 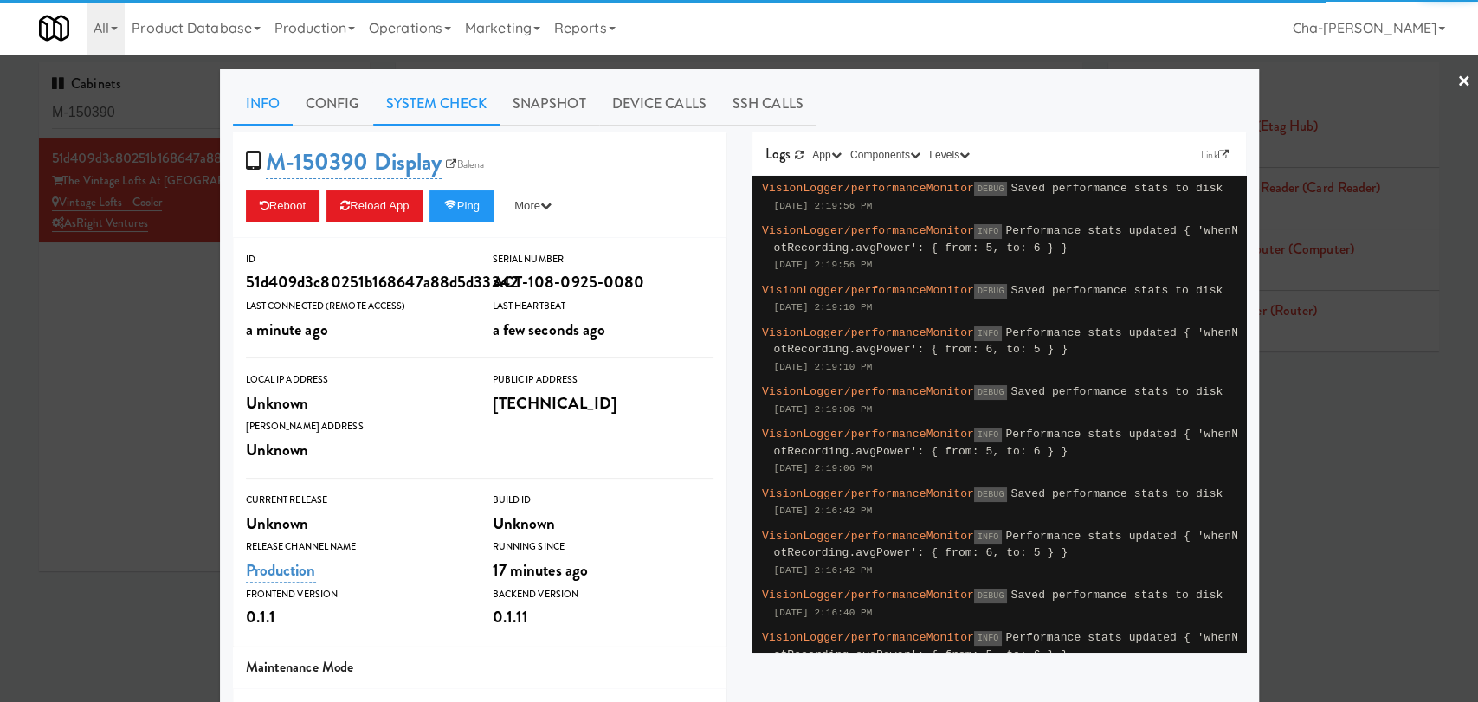 What do you see at coordinates (356, 306) in the screenshot?
I see `div: Last Connected (Remote Access)` at bounding box center [356, 306].